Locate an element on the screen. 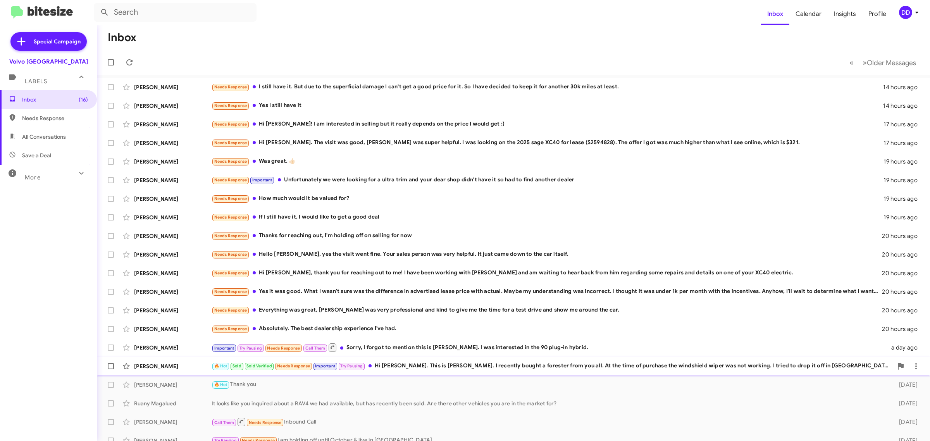 Image resolution: width=930 pixels, height=441 pixels. span: Insights is located at coordinates (845, 14).